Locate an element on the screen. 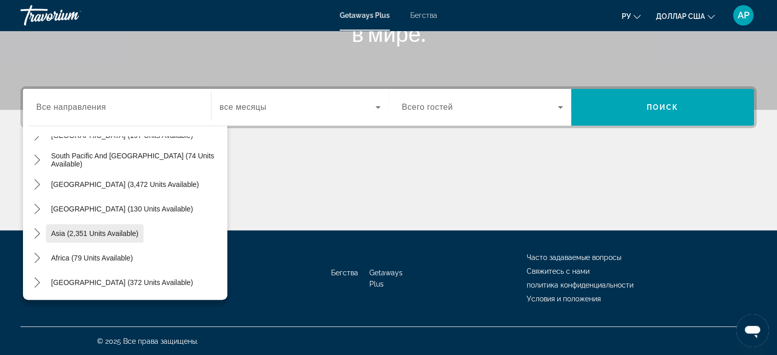  a: политика конфиденциальности is located at coordinates (580, 285).